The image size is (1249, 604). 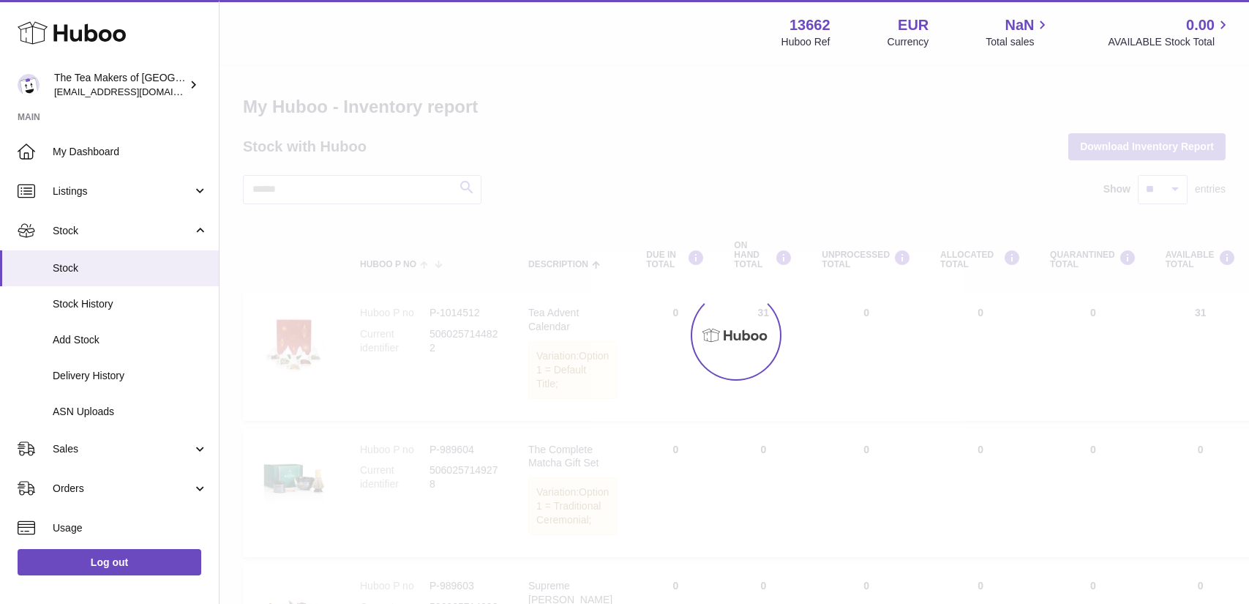 What do you see at coordinates (130, 375) in the screenshot?
I see `span: Delivery History` at bounding box center [130, 375].